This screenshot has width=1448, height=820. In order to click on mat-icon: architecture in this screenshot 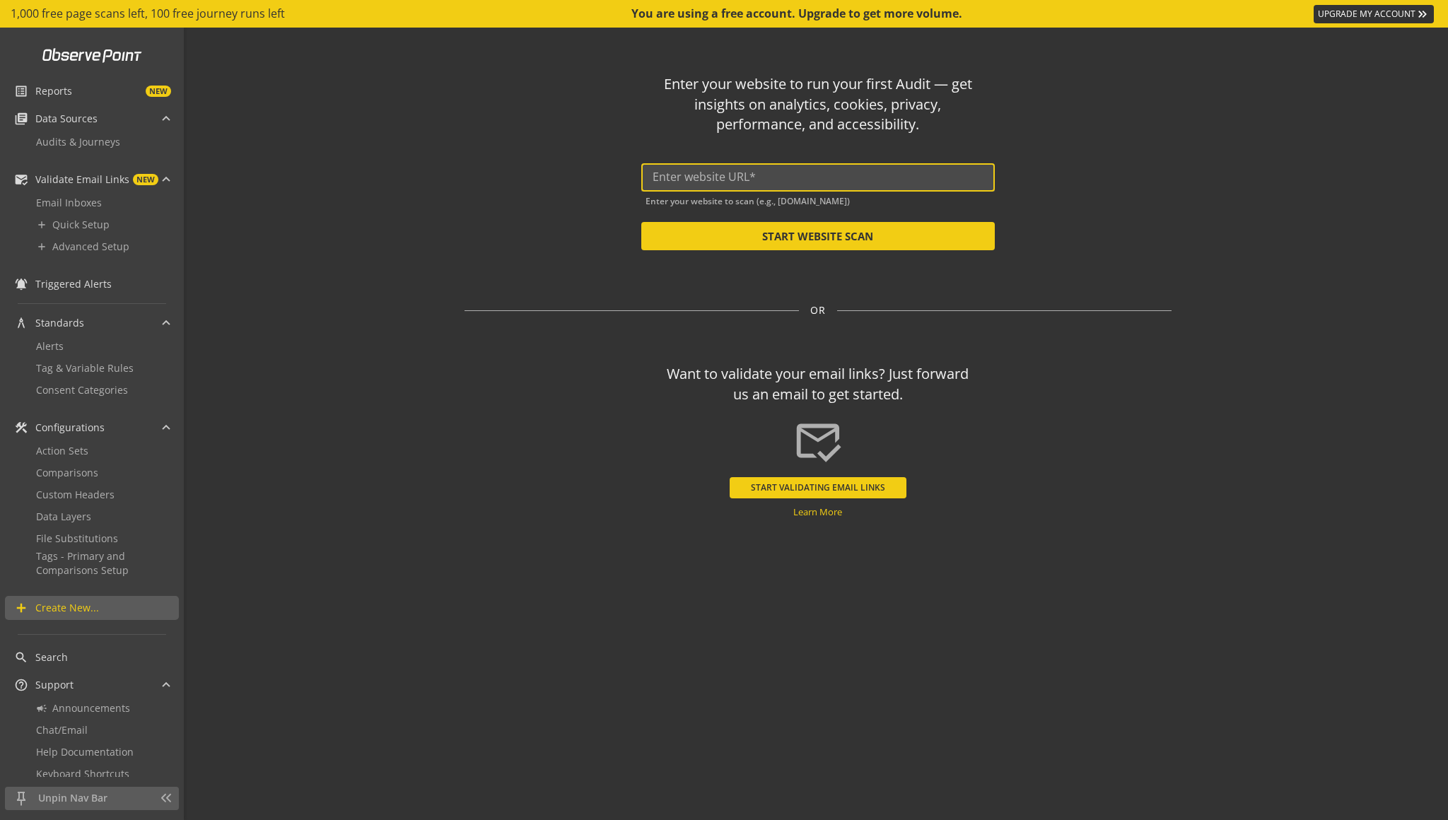, I will do `click(21, 323)`.